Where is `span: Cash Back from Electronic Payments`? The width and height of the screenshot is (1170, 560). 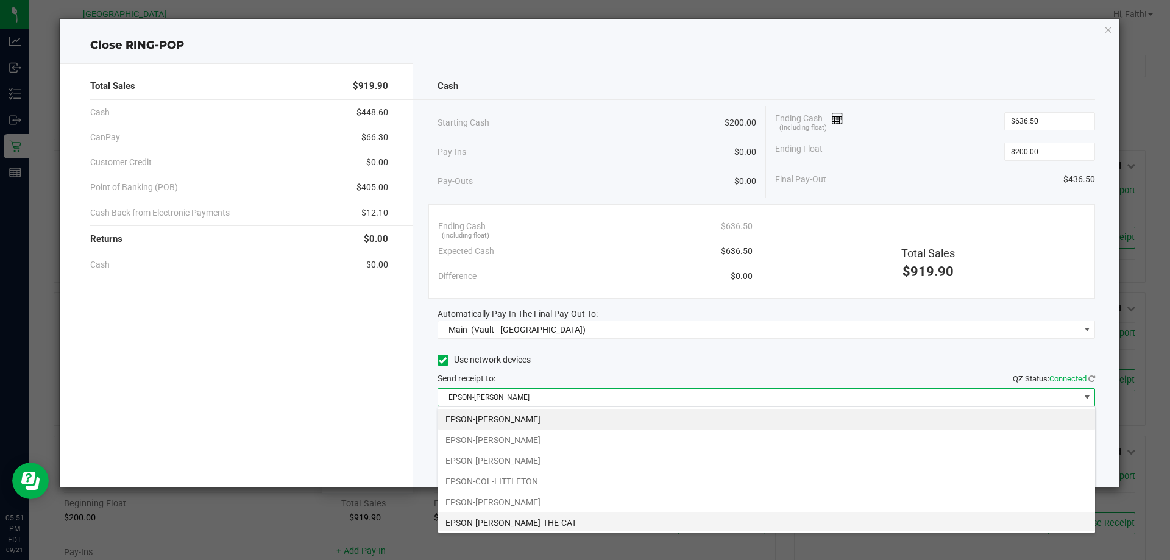
span: Cash Back from Electronic Payments is located at coordinates (160, 213).